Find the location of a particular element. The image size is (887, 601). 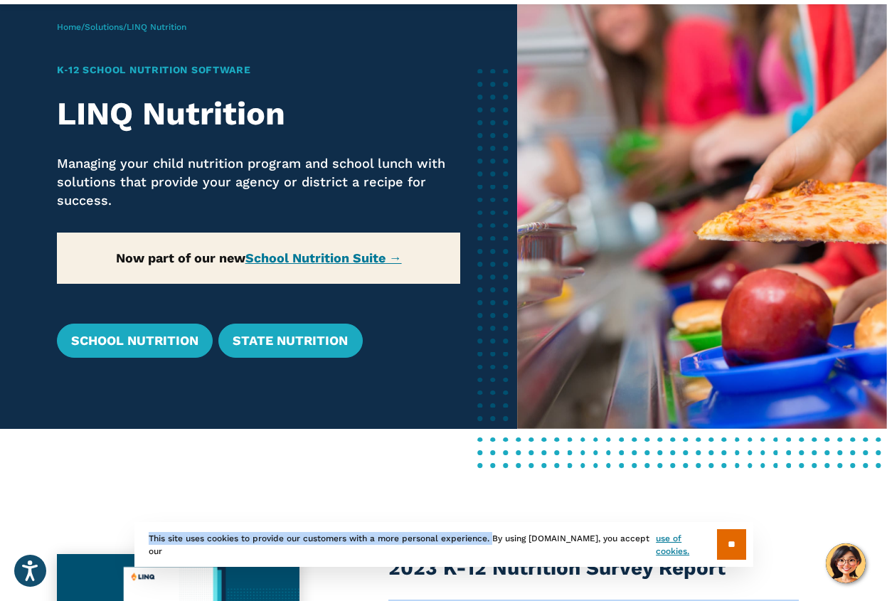

div: This site uses cookies to provide our customers with a more personal experience. By using [DOMAIN... is located at coordinates (444, 544).